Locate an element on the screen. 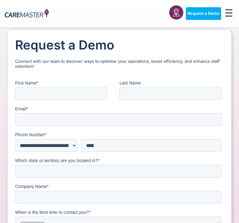 The width and height of the screenshot is (239, 223). span: Last Name is located at coordinates (115, 3).